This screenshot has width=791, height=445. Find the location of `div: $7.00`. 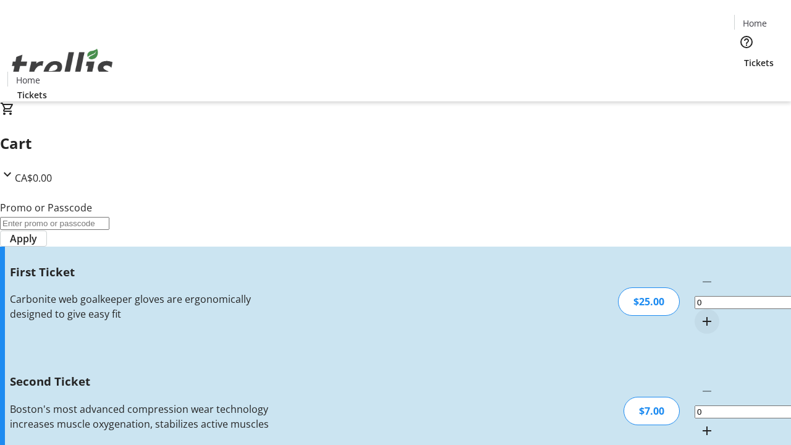

div: $7.00 is located at coordinates (651, 411).